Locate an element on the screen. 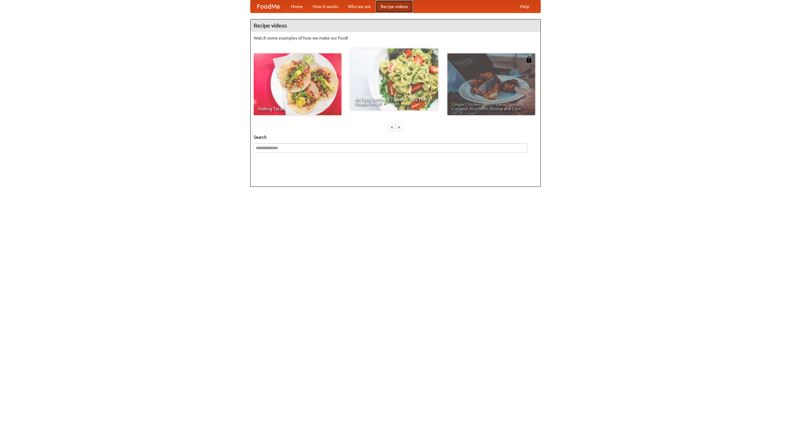 Image resolution: width=791 pixels, height=437 pixels. a: An Easy, Summery Tomato Pasta That's Ready for Fall is located at coordinates (394, 79).